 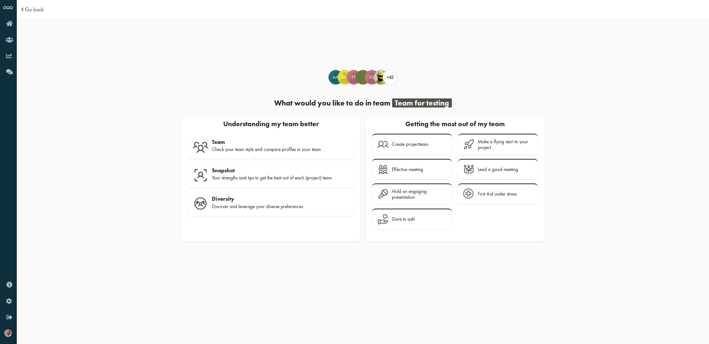 I want to click on div: First Aid under stress, so click(x=497, y=194).